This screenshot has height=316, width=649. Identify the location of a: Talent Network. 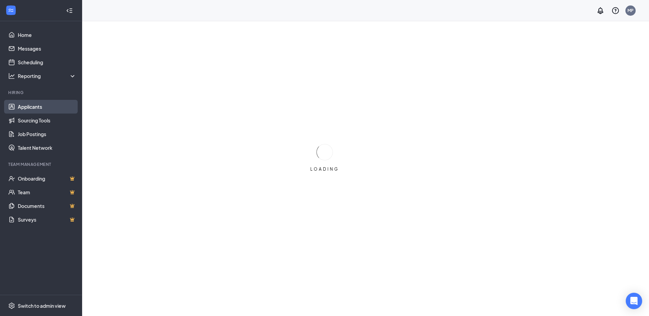
(47, 148).